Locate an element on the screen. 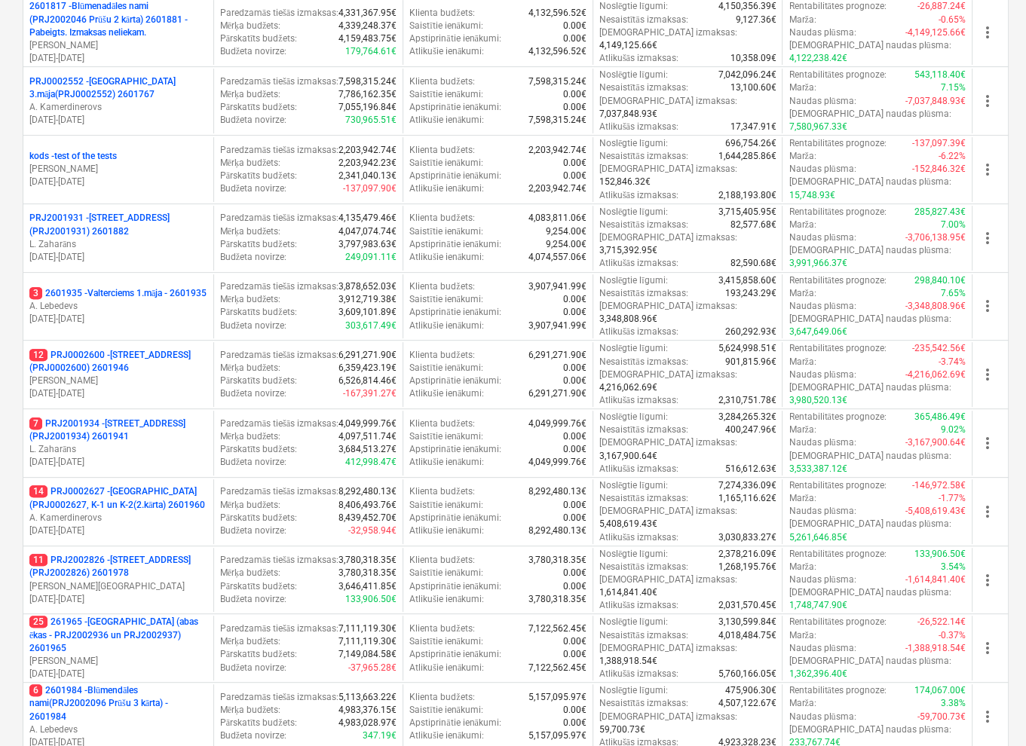 This screenshot has width=1026, height=746. p: 8,406,493.76€ is located at coordinates (367, 505).